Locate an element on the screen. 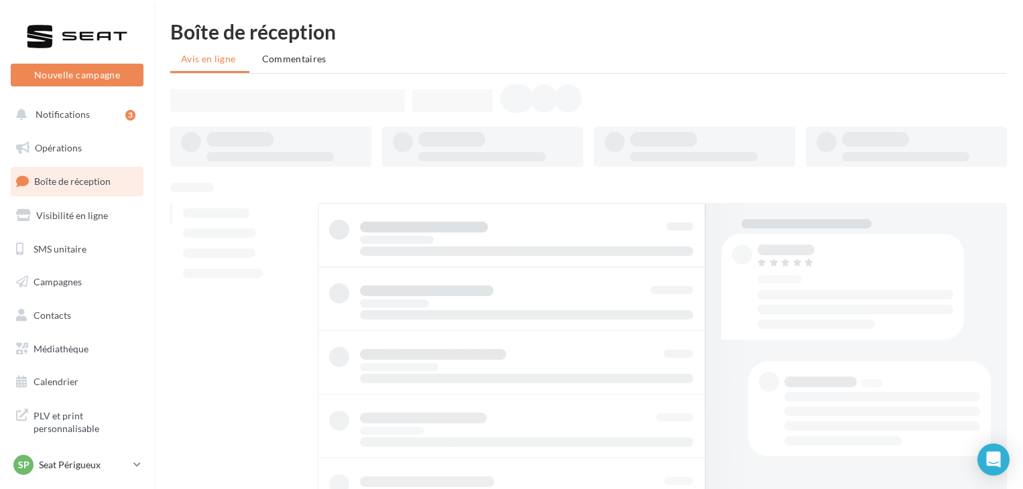  button: Nouvelle campagne is located at coordinates (77, 75).